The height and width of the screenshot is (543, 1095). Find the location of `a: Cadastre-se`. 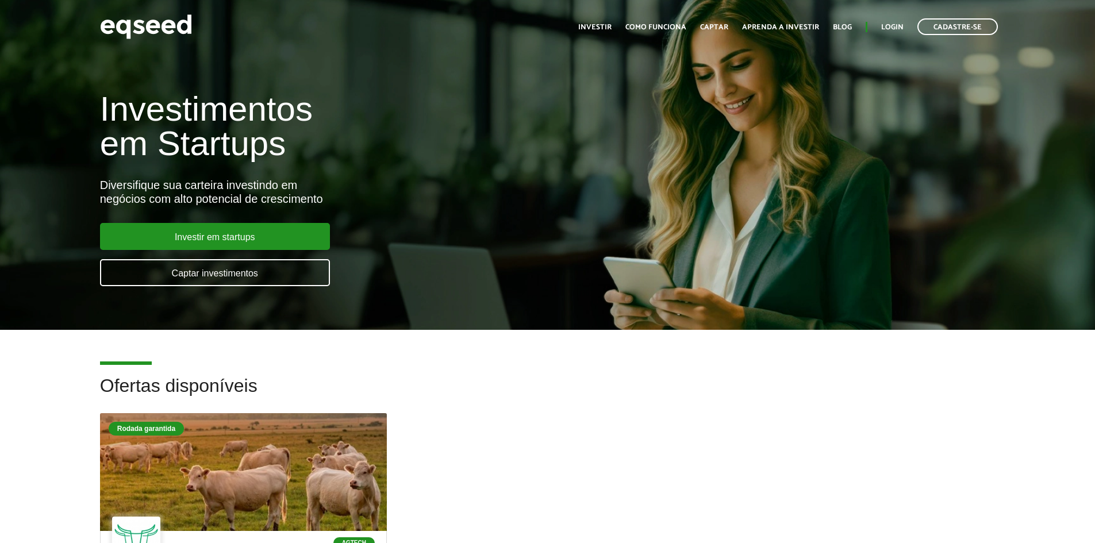

a: Cadastre-se is located at coordinates (958, 26).